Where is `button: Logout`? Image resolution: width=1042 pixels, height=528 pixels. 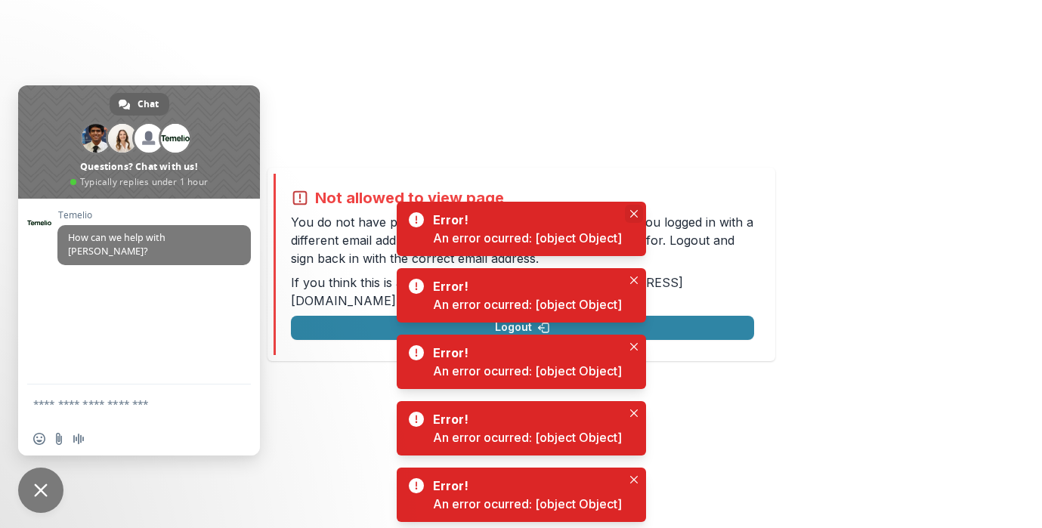 button: Logout is located at coordinates (522, 328).